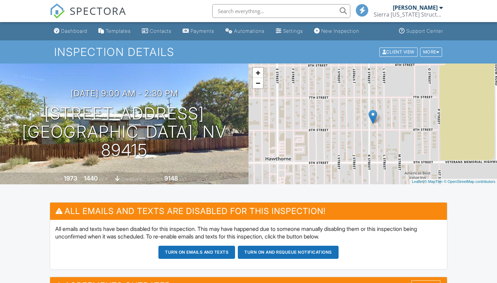 This screenshot has width=497, height=283. I want to click on span: crawlspace, so click(131, 179).